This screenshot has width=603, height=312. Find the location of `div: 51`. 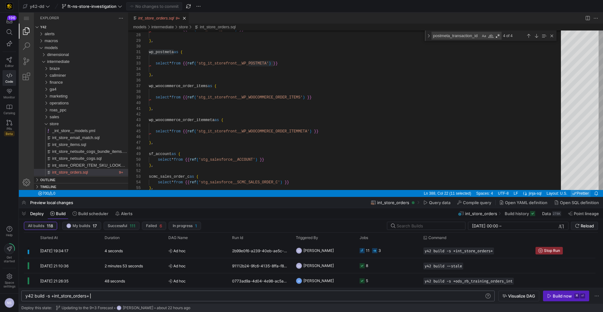

div: 51 is located at coordinates (118, 153).